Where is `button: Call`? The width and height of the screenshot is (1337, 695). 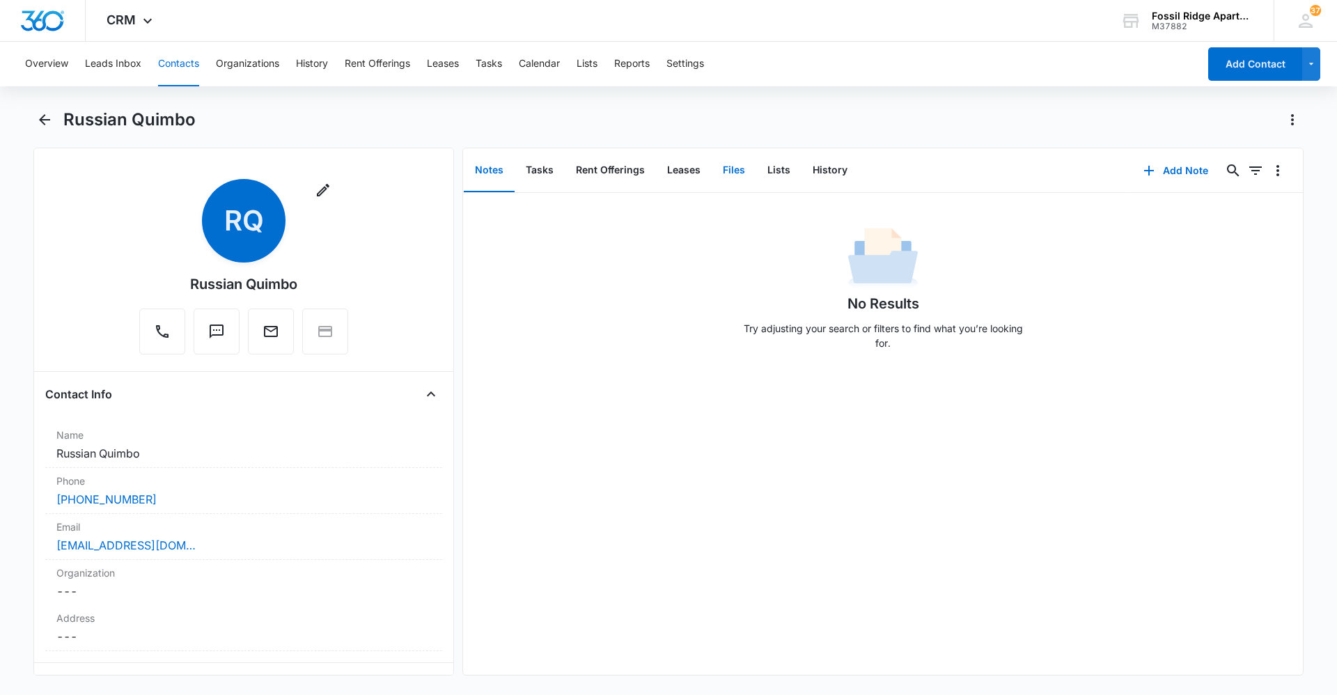 button: Call is located at coordinates (162, 332).